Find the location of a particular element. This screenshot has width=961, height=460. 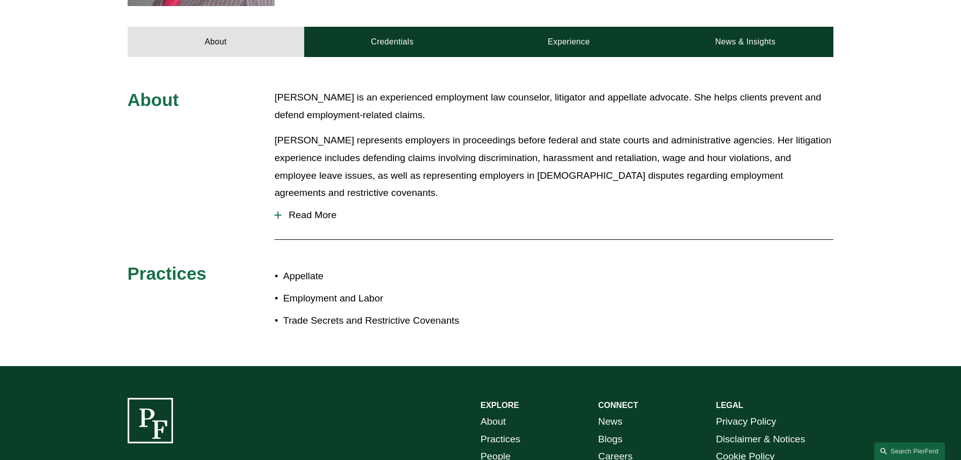

p: Appellate is located at coordinates (381, 276).